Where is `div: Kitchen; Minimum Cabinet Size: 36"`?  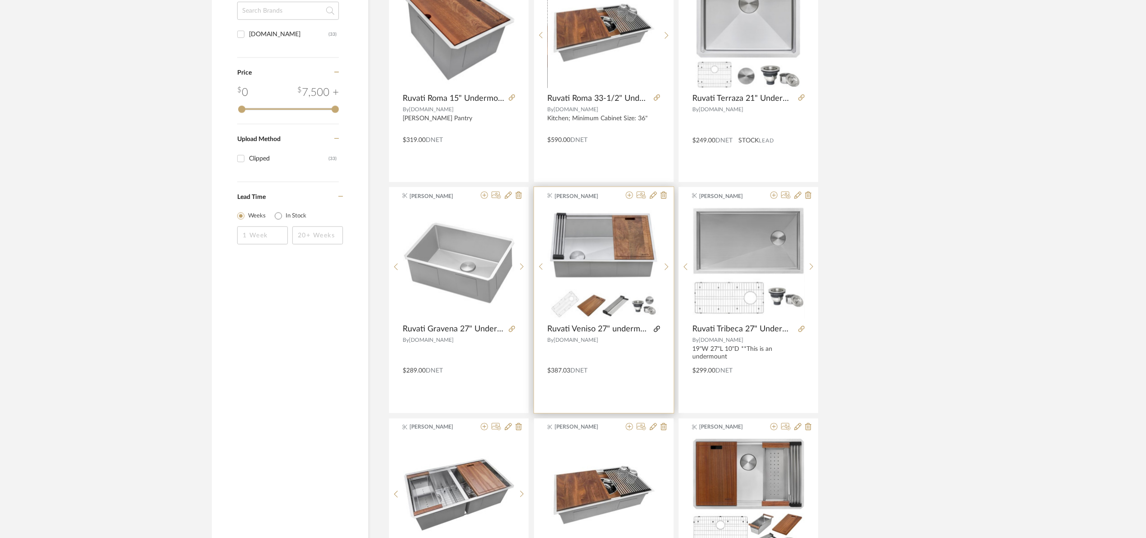
div: Kitchen; Minimum Cabinet Size: 36" is located at coordinates (604, 123).